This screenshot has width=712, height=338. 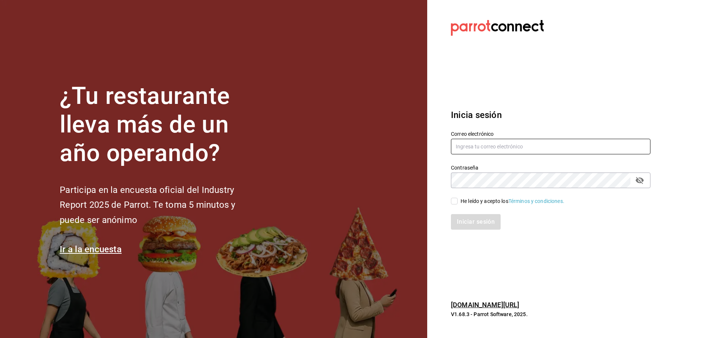 What do you see at coordinates (160, 125) in the screenshot?
I see `h1: ¿Tu restaurante lleva más de un año operando?` at bounding box center [160, 125].